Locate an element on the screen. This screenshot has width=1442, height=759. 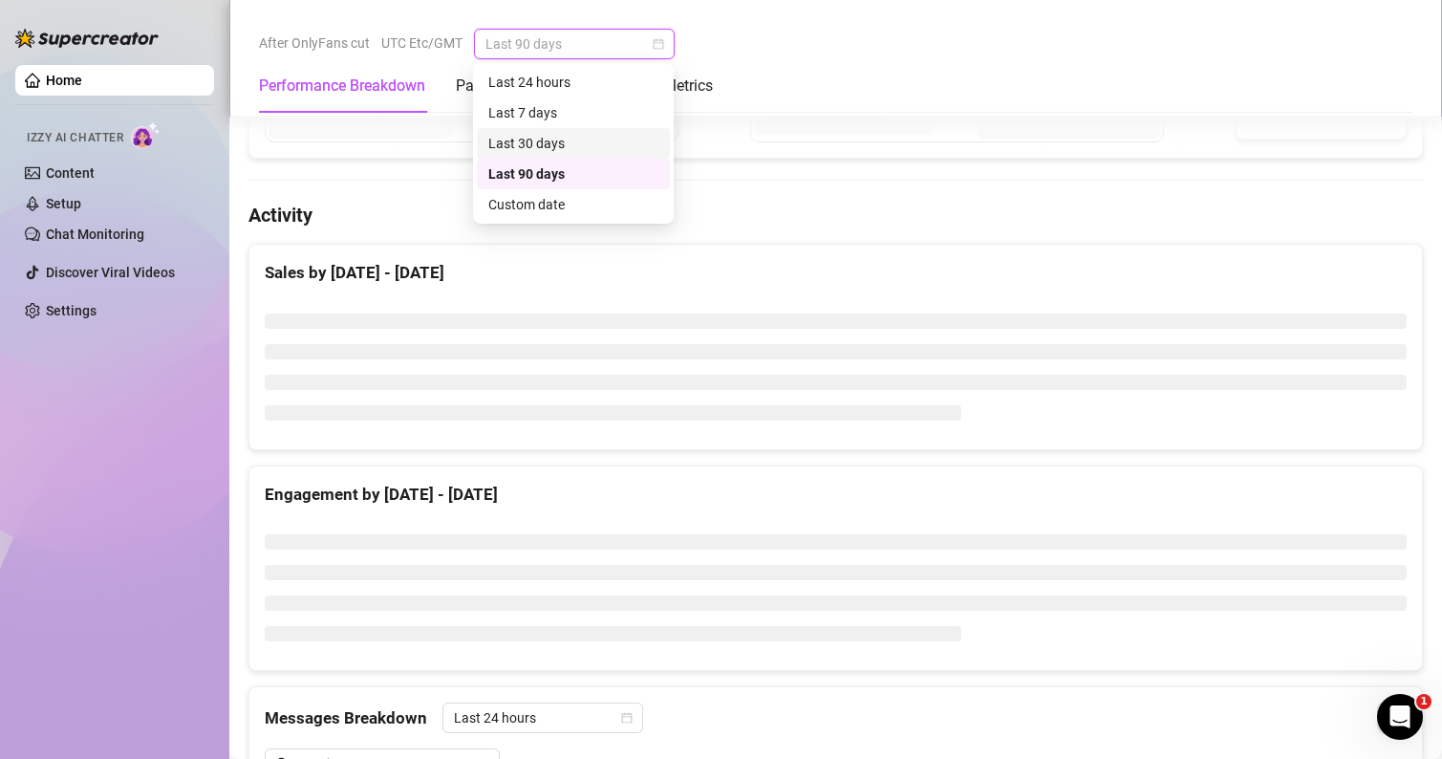
span: After OnlyFans cut is located at coordinates (314, 43).